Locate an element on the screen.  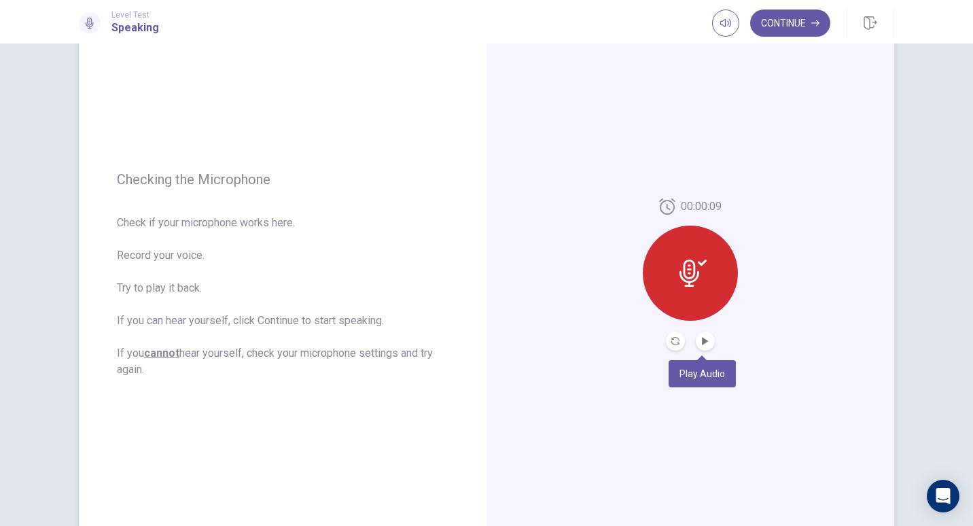
button: Play Audio is located at coordinates (705, 341).